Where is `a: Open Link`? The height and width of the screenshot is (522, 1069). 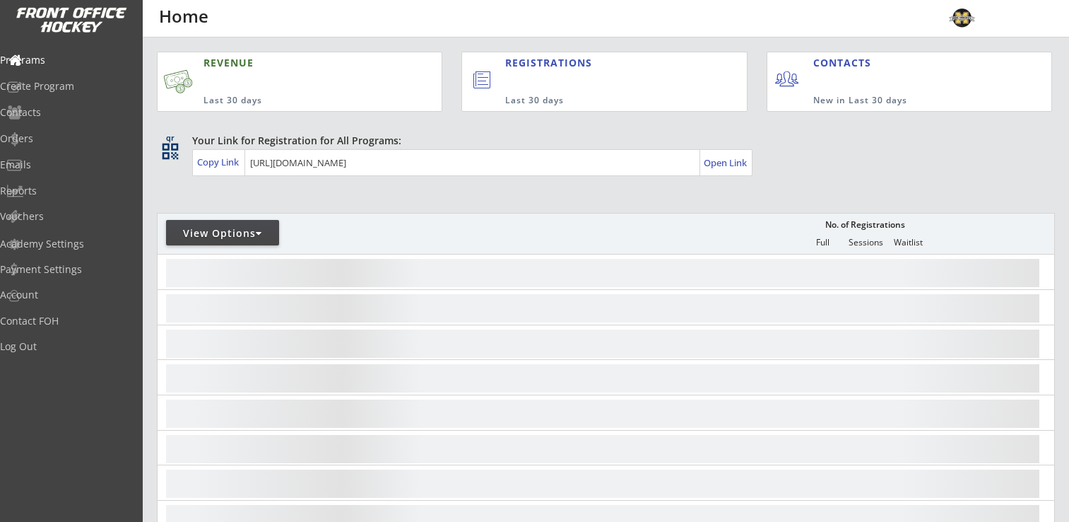 a: Open Link is located at coordinates (726, 163).